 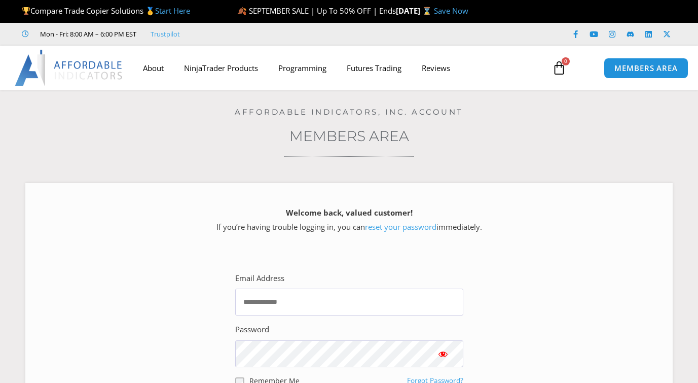 What do you see at coordinates (349, 136) in the screenshot?
I see `a: Members Area` at bounding box center [349, 136].